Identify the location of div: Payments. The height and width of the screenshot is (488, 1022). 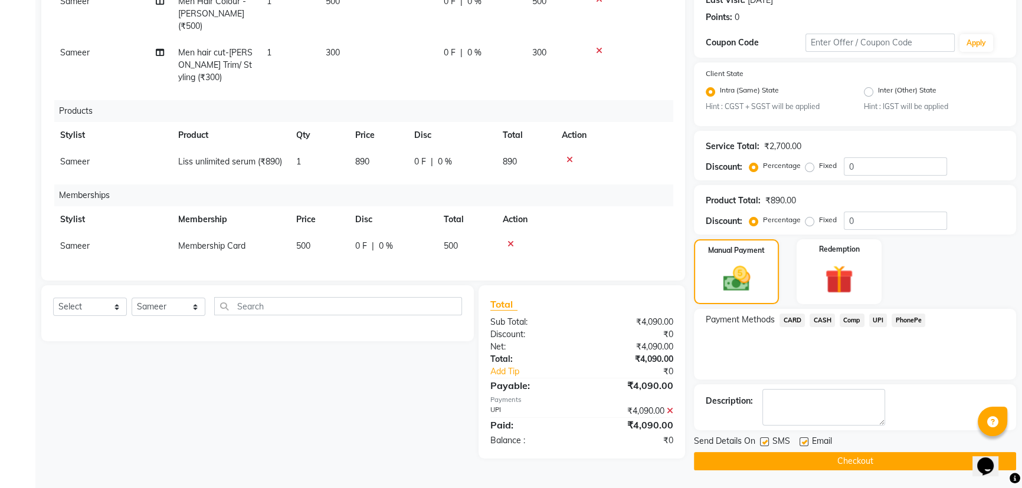
(582, 400).